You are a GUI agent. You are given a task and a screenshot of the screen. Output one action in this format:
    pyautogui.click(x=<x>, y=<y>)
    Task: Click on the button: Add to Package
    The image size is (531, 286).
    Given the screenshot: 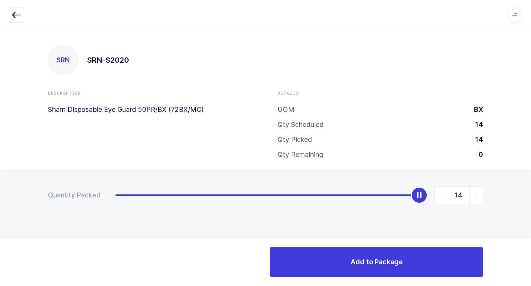 What is the action you would take?
    pyautogui.click(x=377, y=262)
    